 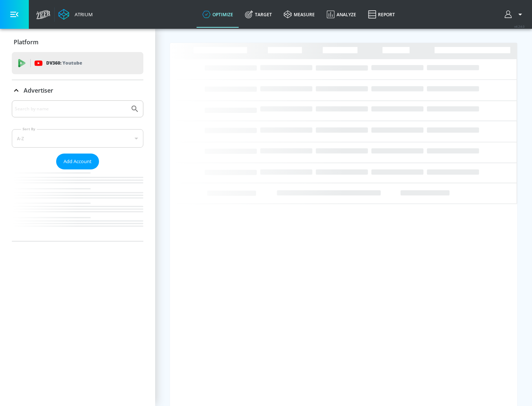 What do you see at coordinates (29, 129) in the screenshot?
I see `label: Sort By` at bounding box center [29, 129].